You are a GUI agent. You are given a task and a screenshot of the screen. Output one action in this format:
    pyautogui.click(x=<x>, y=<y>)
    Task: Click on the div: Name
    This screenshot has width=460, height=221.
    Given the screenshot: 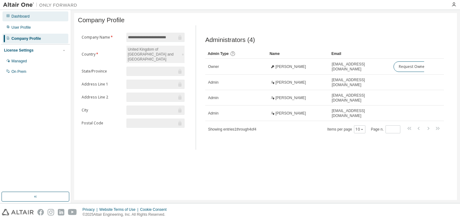 What is the action you would take?
    pyautogui.click(x=298, y=54)
    